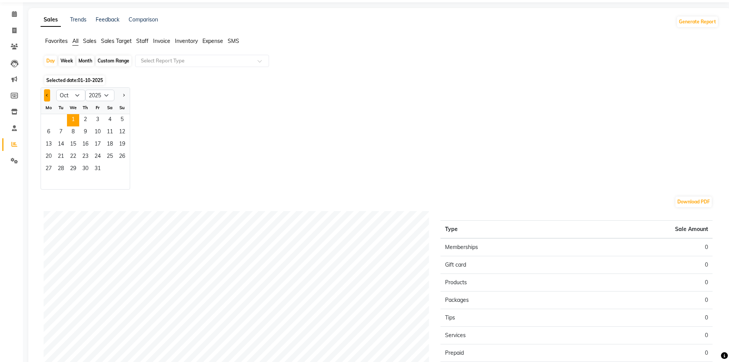 The width and height of the screenshot is (729, 362). Describe the element at coordinates (122, 120) in the screenshot. I see `span: 5` at that location.